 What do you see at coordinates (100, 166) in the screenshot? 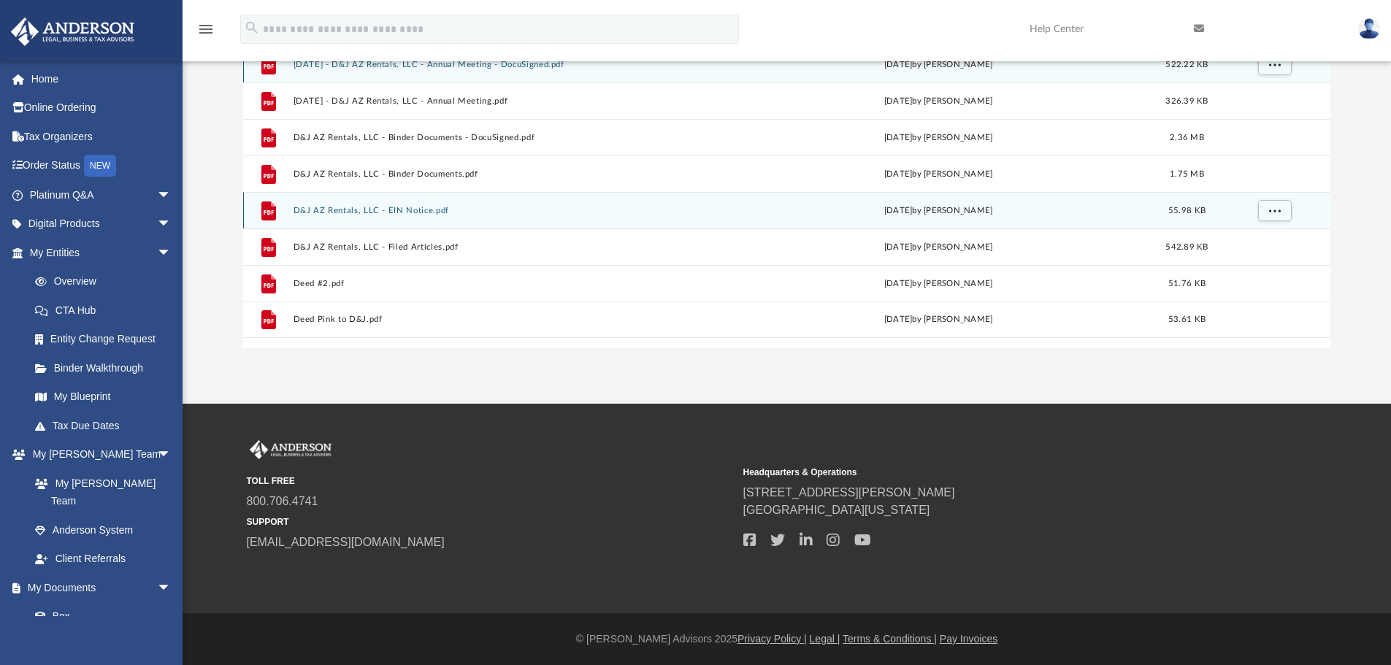
I see `div: NEW` at bounding box center [100, 166].